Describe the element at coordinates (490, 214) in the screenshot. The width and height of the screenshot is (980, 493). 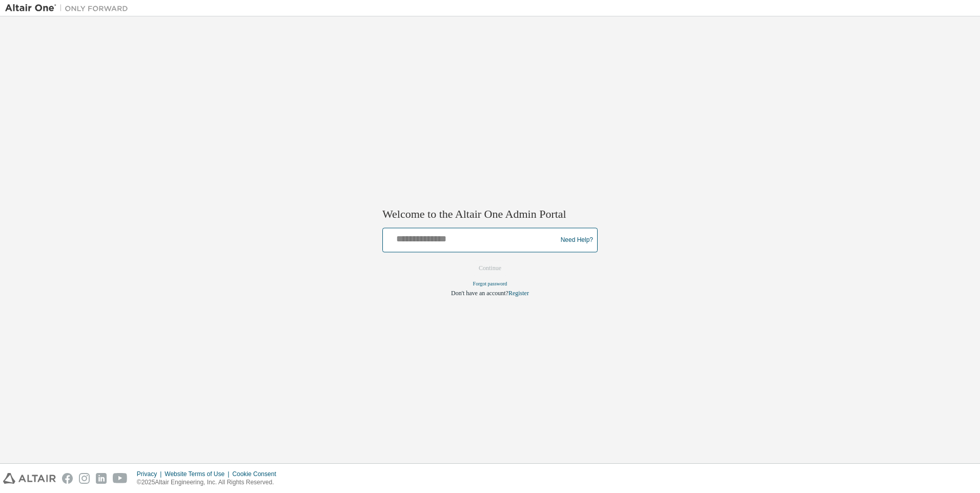
I see `h2: Welcome to the Altair One Admin Portal` at that location.